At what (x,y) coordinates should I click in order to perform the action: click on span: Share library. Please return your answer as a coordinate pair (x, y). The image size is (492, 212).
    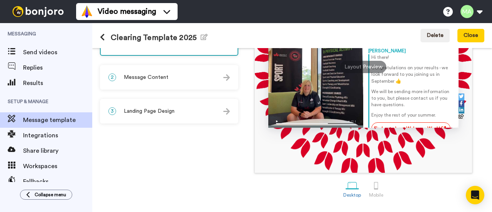
    Looking at the image, I should click on (58, 151).